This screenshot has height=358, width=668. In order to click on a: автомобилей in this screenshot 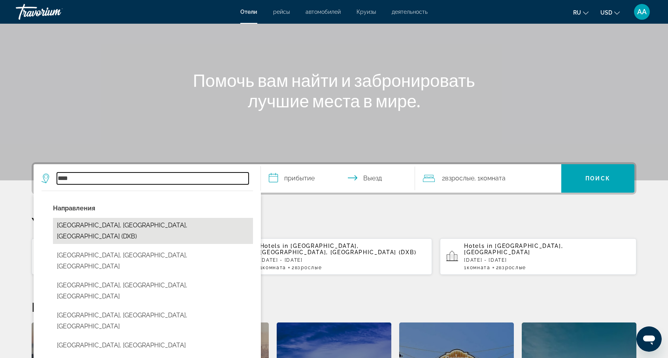, I will do `click(323, 12)`.